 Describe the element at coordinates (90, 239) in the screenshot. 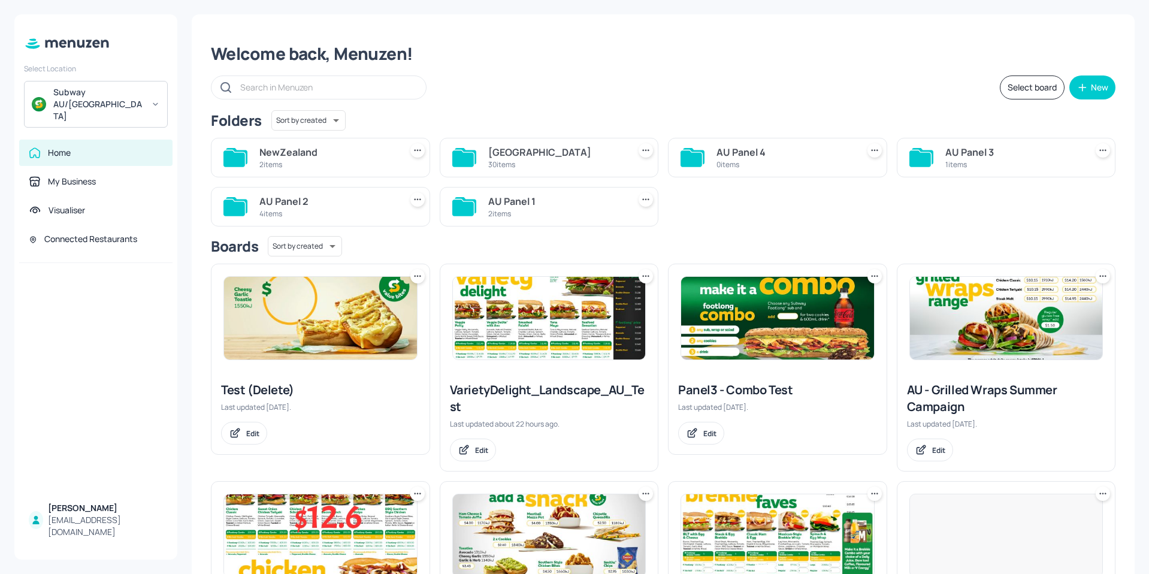

I see `div: Connected Restaurants` at that location.